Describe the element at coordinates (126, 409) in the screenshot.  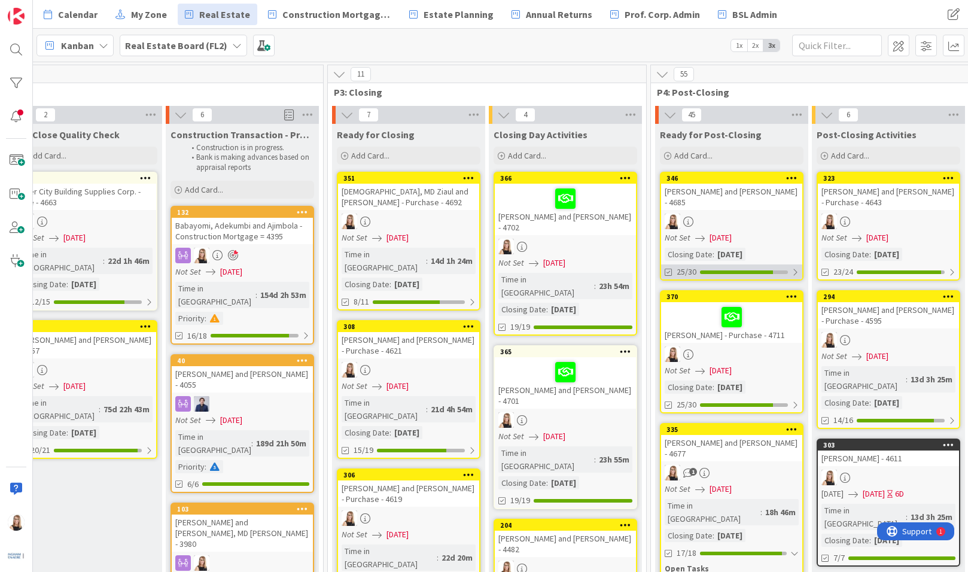
I see `div: 75d 22h 43m` at that location.